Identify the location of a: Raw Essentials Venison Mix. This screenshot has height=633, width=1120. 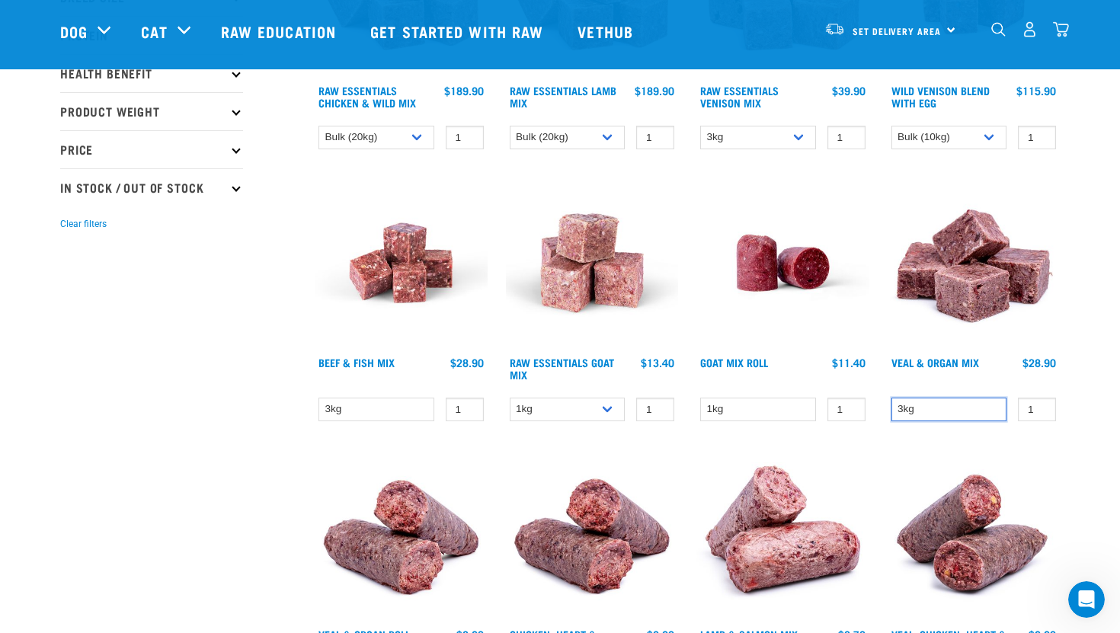
(739, 96).